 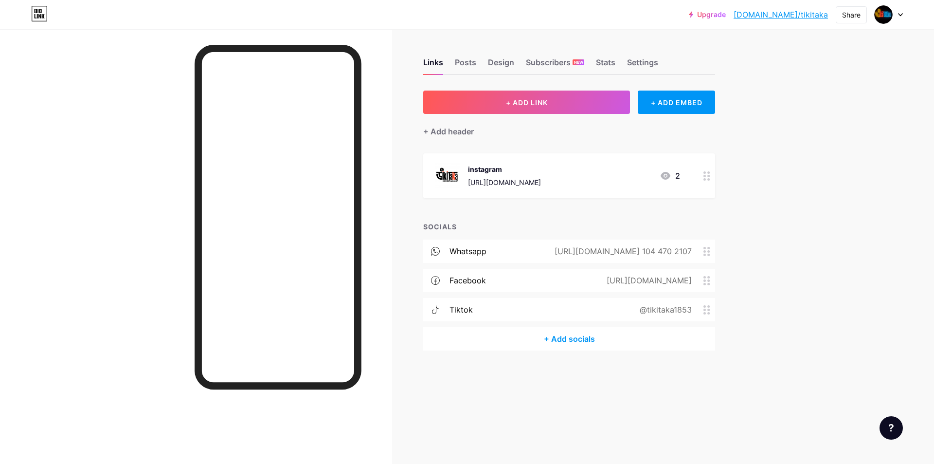 I want to click on div: facebook, so click(x=468, y=280).